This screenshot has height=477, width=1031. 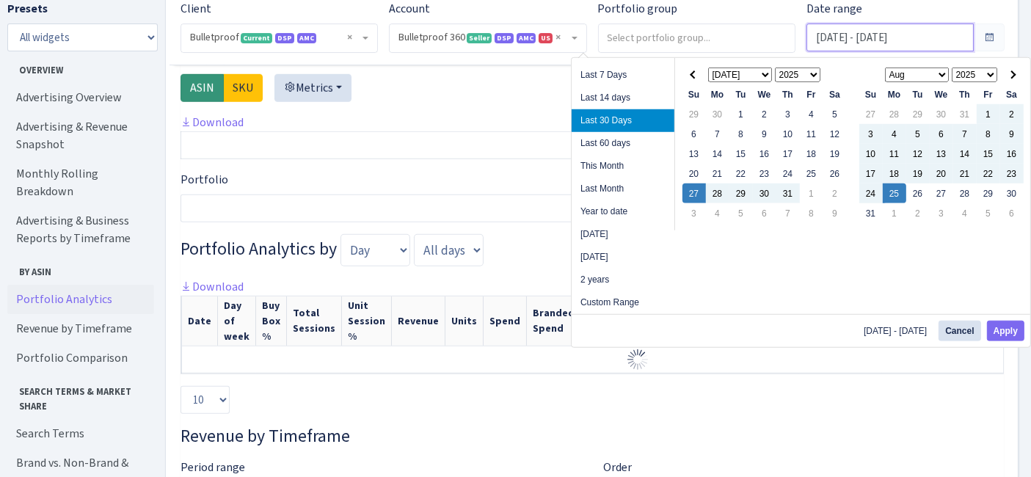 I want to click on a: Advertising Overview, so click(x=81, y=98).